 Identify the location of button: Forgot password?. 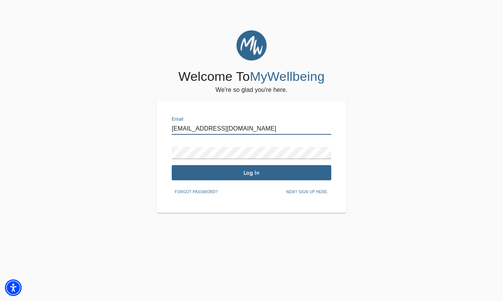
(196, 192).